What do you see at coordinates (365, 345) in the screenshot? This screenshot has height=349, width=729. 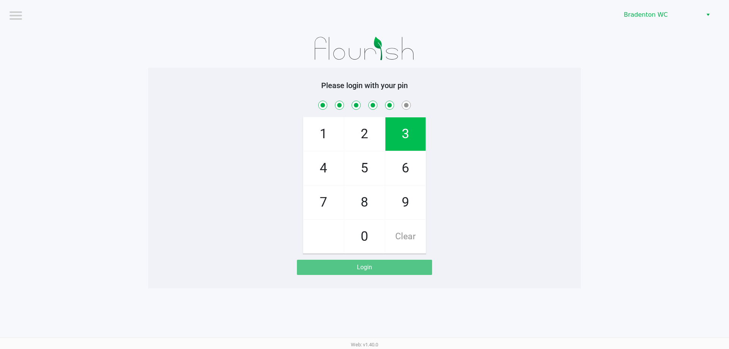 I see `span: Web: v1.40.0` at bounding box center [365, 345].